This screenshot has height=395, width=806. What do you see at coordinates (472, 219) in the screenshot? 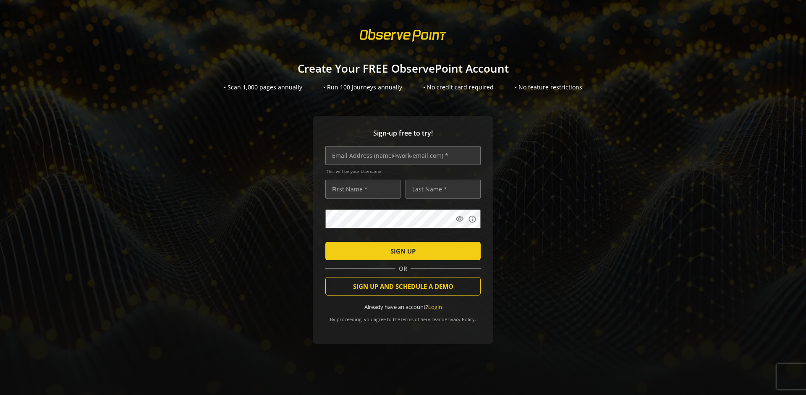
I see `mat-icon: info` at bounding box center [472, 219].